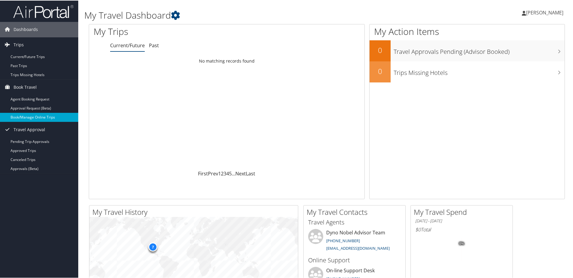 This screenshot has width=573, height=278. I want to click on a: Current/Future, so click(127, 45).